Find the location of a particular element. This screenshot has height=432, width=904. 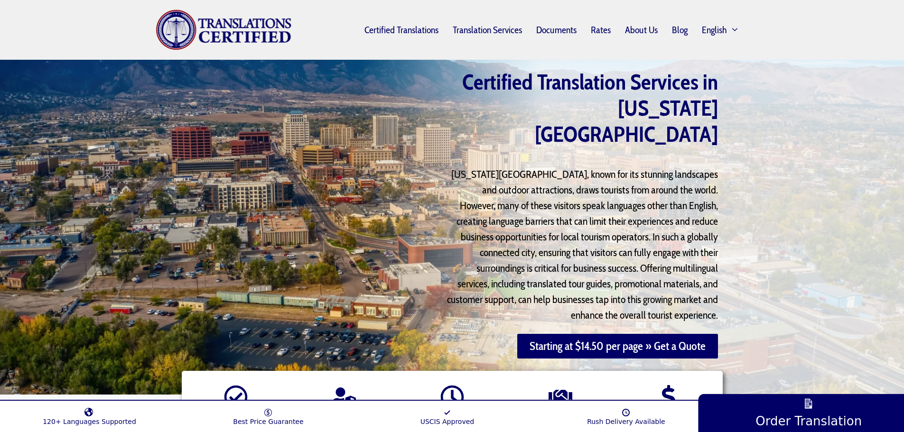

a: USCIS Approved is located at coordinates (447, 414).